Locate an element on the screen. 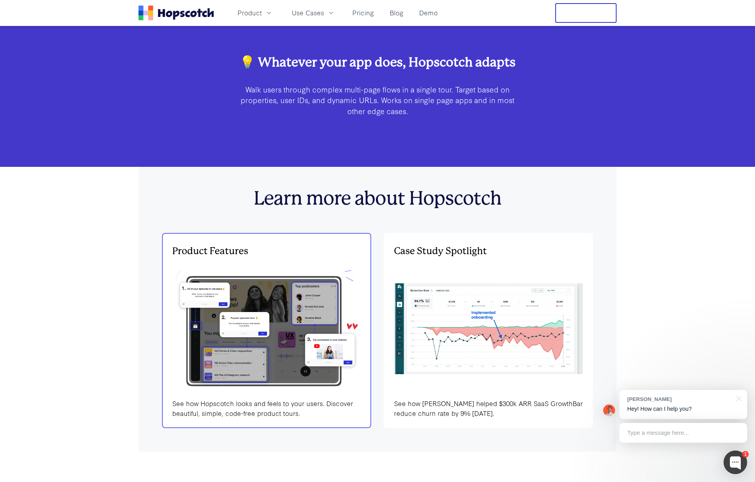 The width and height of the screenshot is (755, 482). p: Walk users through complex multi-page flows in a single tour. Target based on properties, user ID... is located at coordinates (378, 100).